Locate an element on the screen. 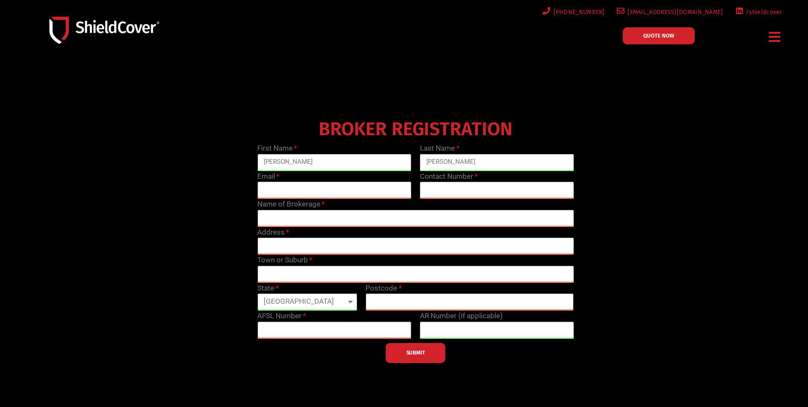 The width and height of the screenshot is (808, 407). span: /shieldcover is located at coordinates (763, 12).